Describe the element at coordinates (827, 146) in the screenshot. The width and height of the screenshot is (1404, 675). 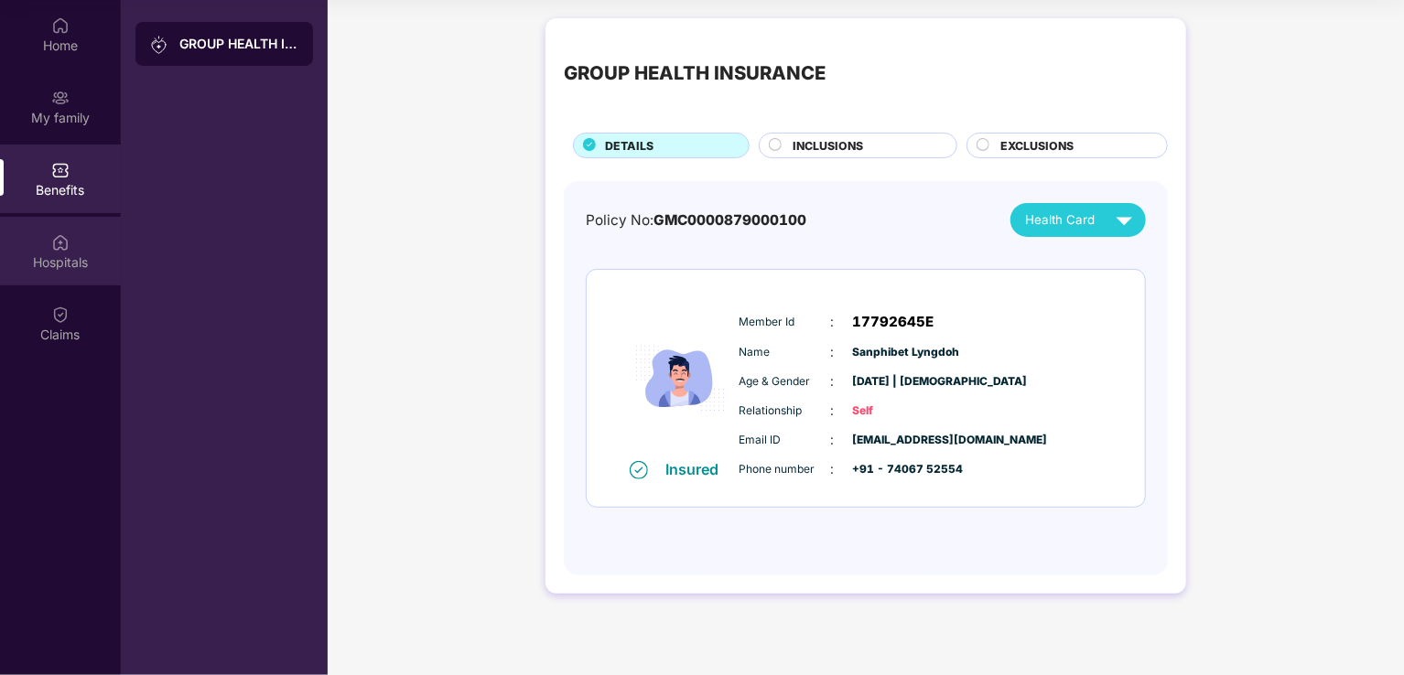
I see `span: INCLUSIONS` at that location.